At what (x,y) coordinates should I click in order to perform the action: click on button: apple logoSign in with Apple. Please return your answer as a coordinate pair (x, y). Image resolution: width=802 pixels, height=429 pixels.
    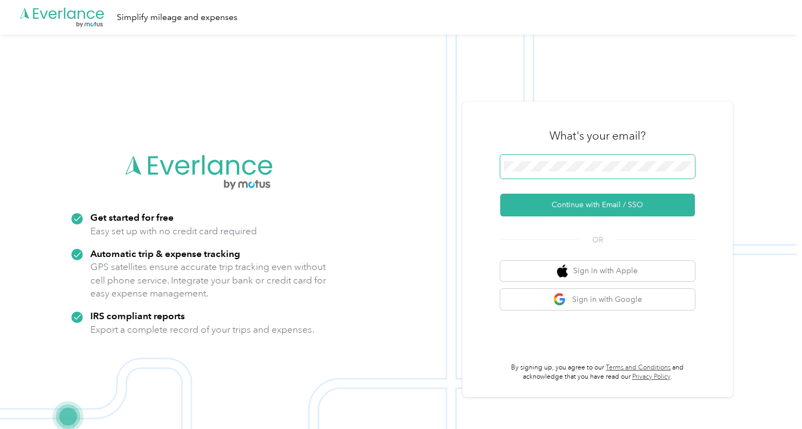
    Looking at the image, I should click on (598, 271).